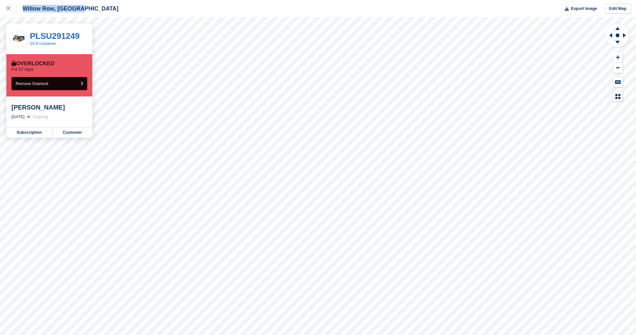  I want to click on div: Overlocked, so click(33, 64).